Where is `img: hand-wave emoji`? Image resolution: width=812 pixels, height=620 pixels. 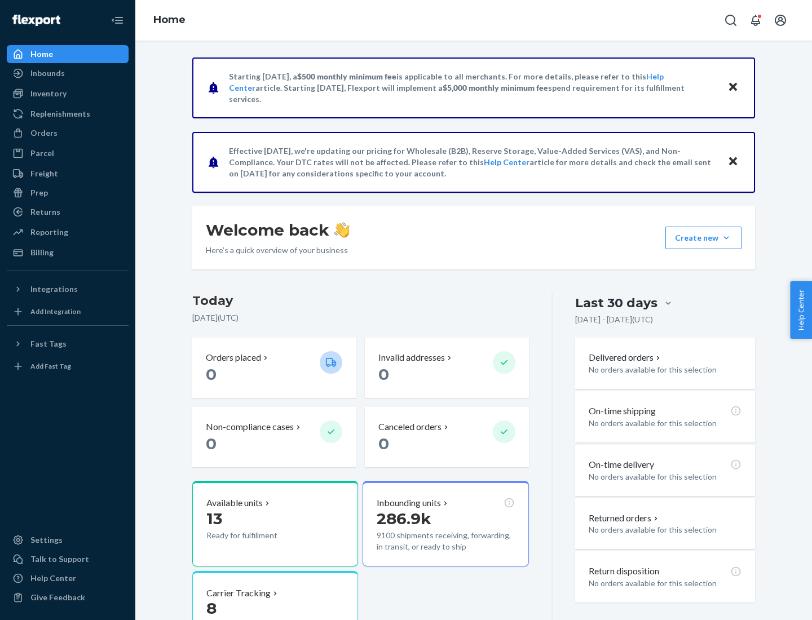 img: hand-wave emoji is located at coordinates (342, 230).